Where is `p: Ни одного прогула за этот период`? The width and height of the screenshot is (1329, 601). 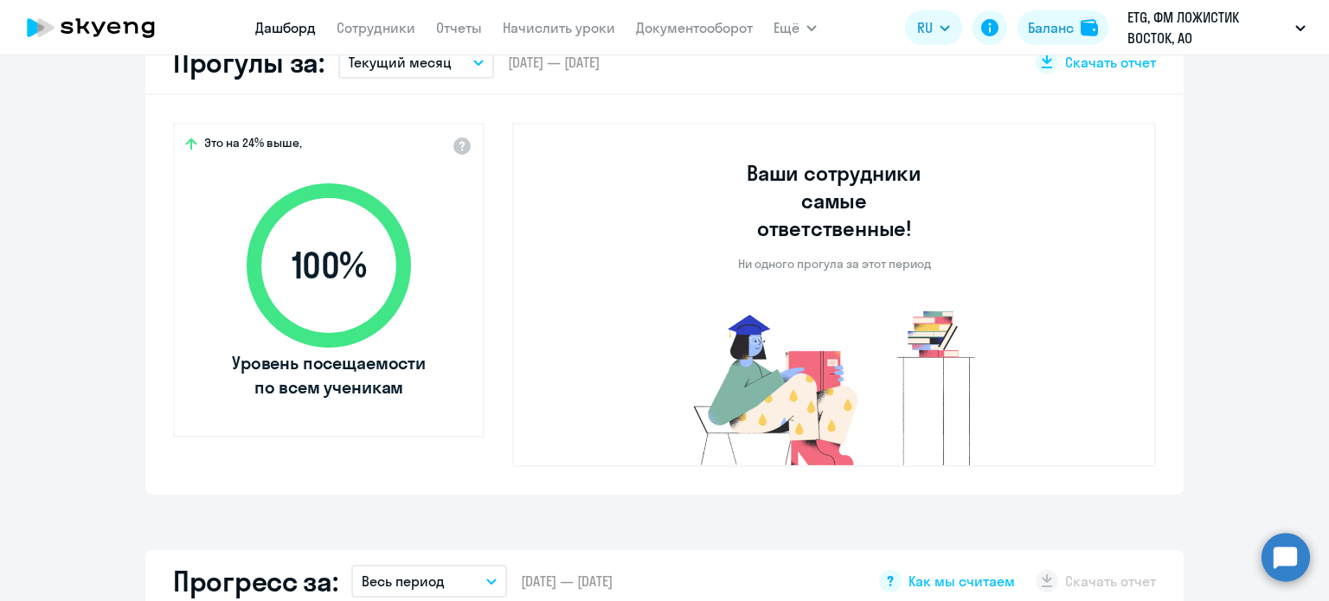 p: Ни одного прогула за этот период is located at coordinates (834, 264).